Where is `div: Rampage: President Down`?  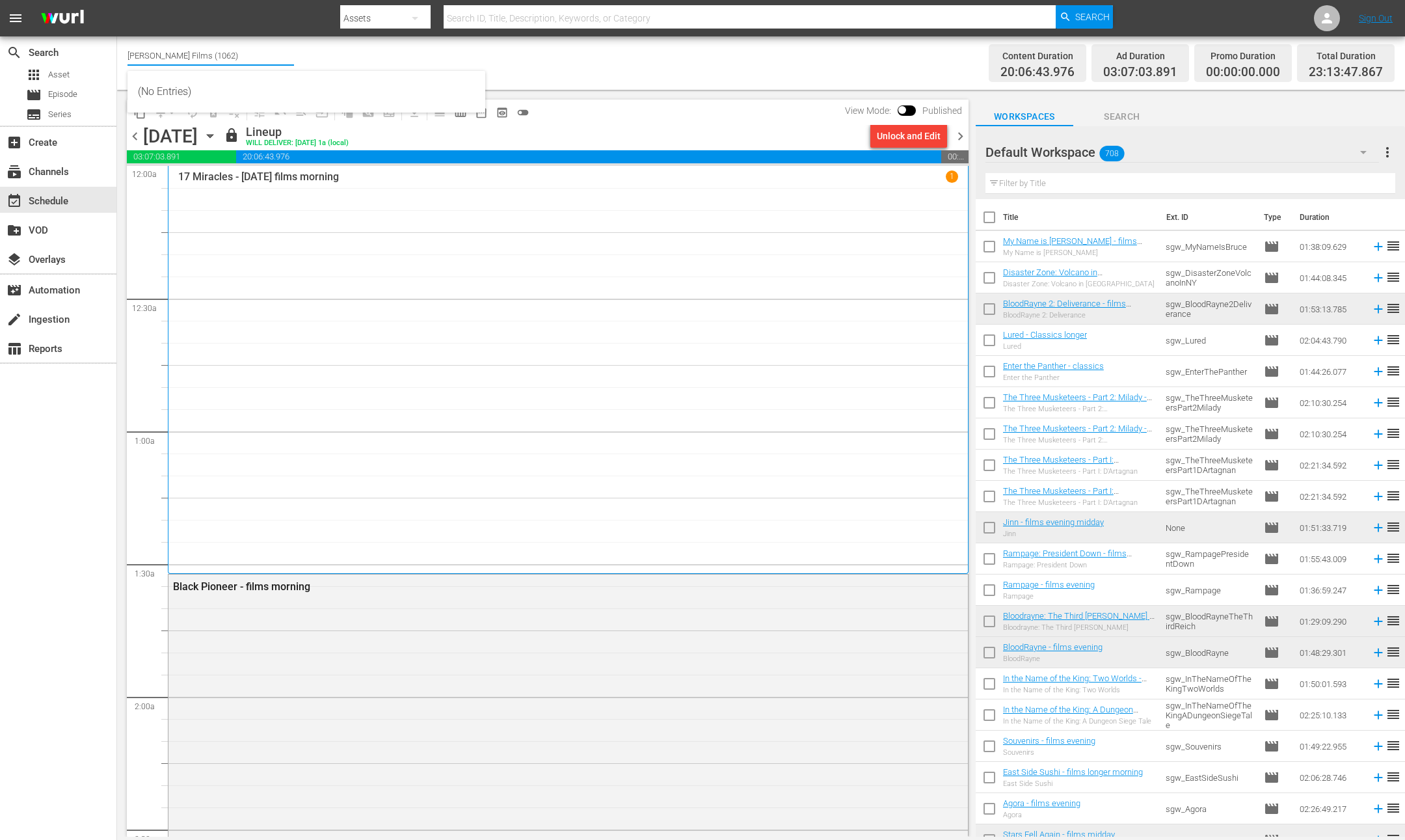 div: Rampage: President Down is located at coordinates (1079, 565).